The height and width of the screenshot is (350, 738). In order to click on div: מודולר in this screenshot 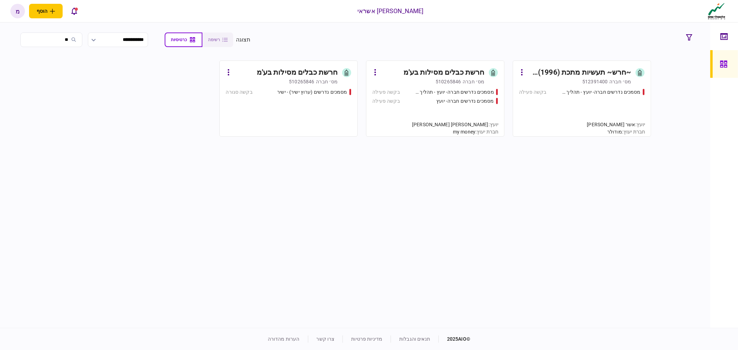, I will do `click(617, 132)`.